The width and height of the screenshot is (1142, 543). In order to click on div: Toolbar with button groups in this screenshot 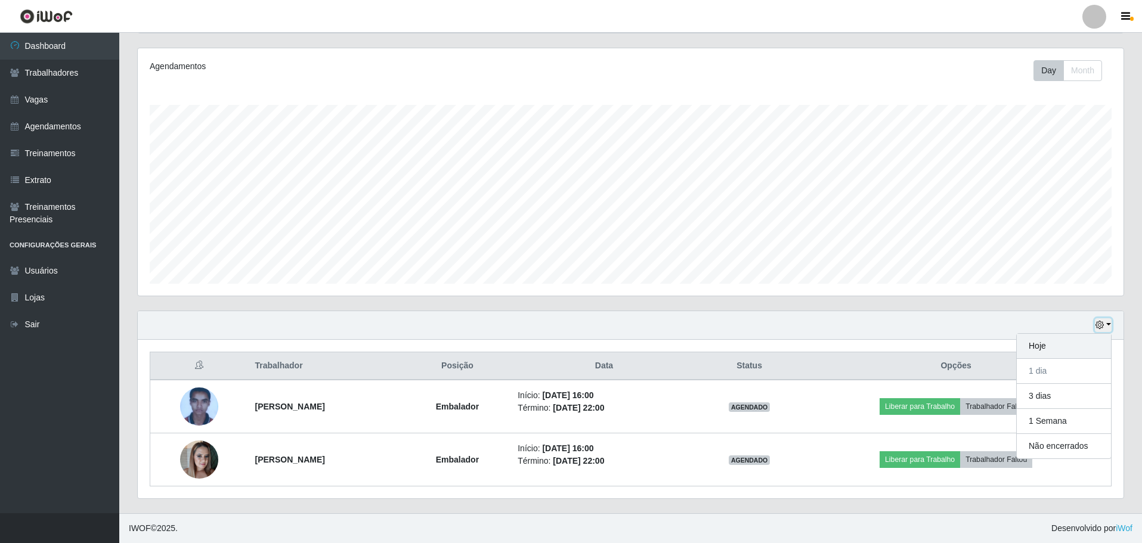, I will do `click(1072, 70)`.